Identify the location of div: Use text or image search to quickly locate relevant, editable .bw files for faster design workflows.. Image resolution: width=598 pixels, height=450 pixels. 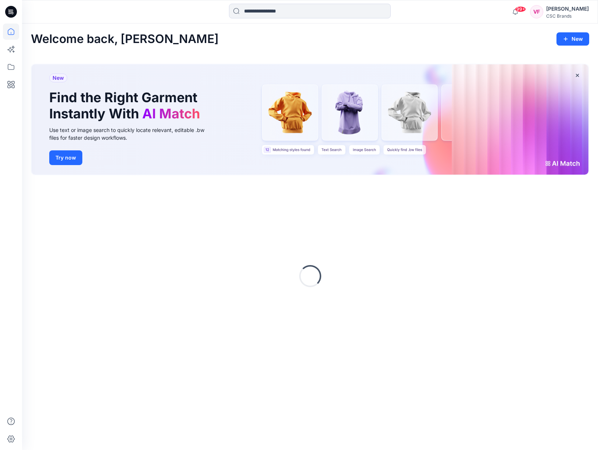
(132, 134).